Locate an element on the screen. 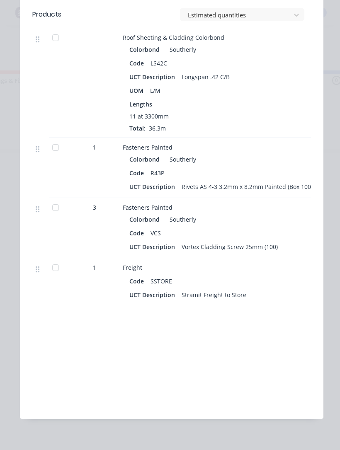  div: SSTORE is located at coordinates (161, 281).